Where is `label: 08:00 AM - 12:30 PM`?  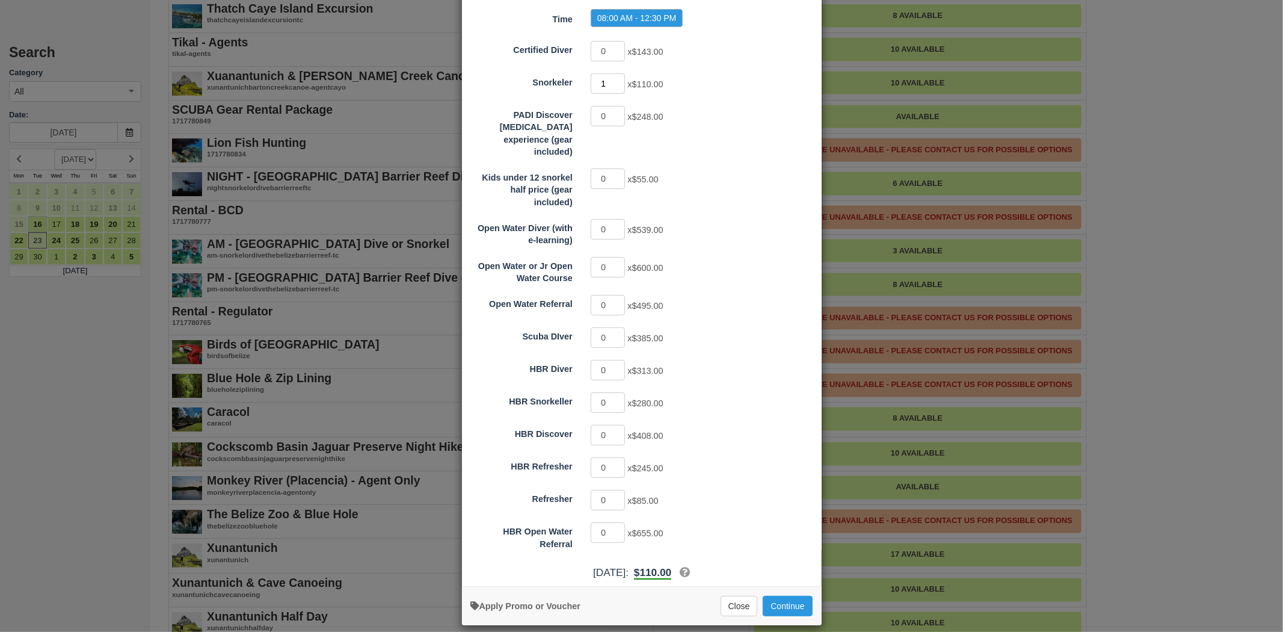 label: 08:00 AM - 12:30 PM is located at coordinates (637, 18).